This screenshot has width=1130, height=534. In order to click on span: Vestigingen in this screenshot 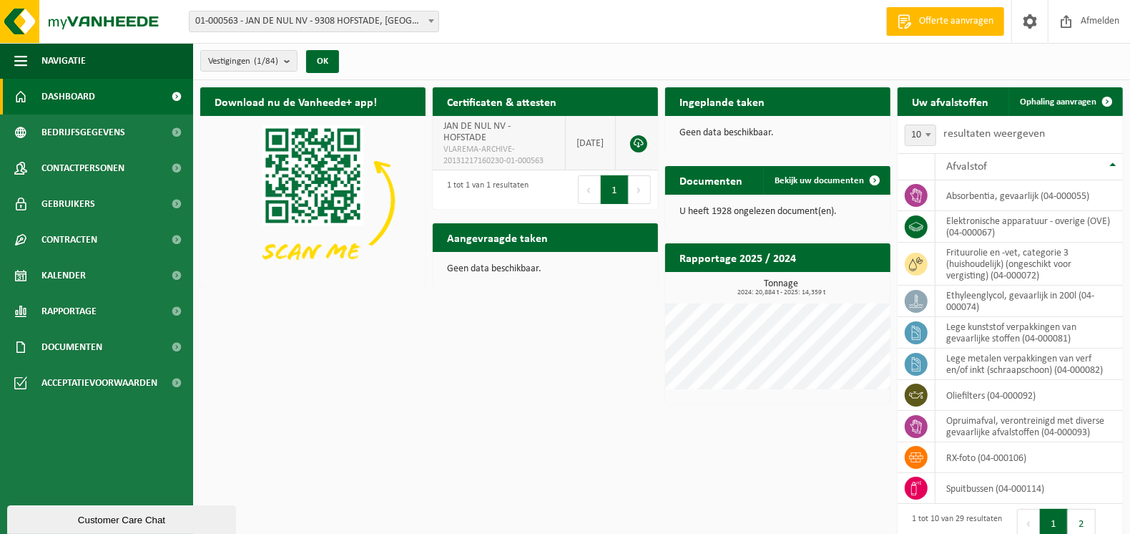, I will do `click(243, 62)`.